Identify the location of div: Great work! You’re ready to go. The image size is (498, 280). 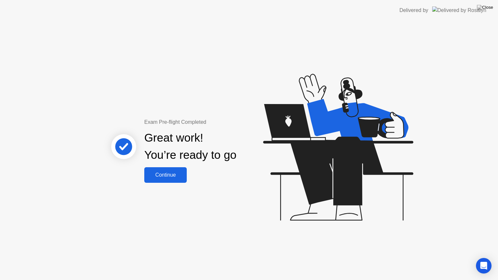
(190, 146).